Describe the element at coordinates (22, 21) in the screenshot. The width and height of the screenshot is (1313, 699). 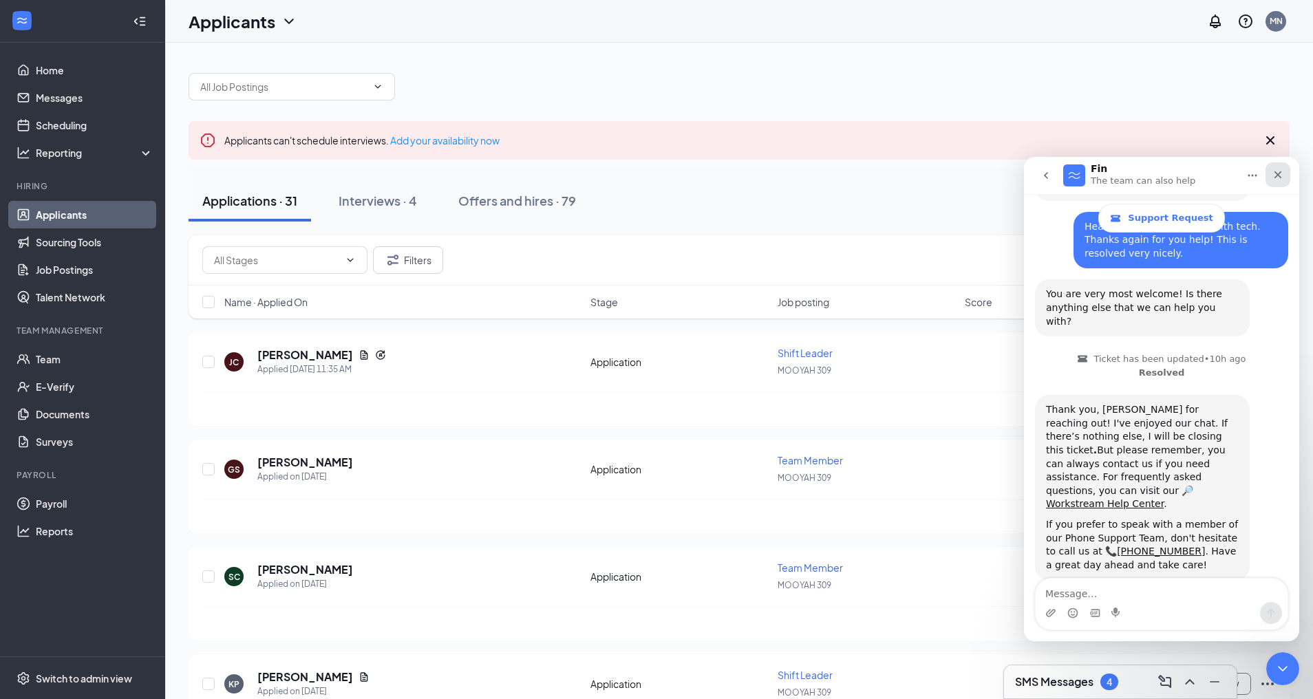
I see `svg: WorkstreamLogo` at that location.